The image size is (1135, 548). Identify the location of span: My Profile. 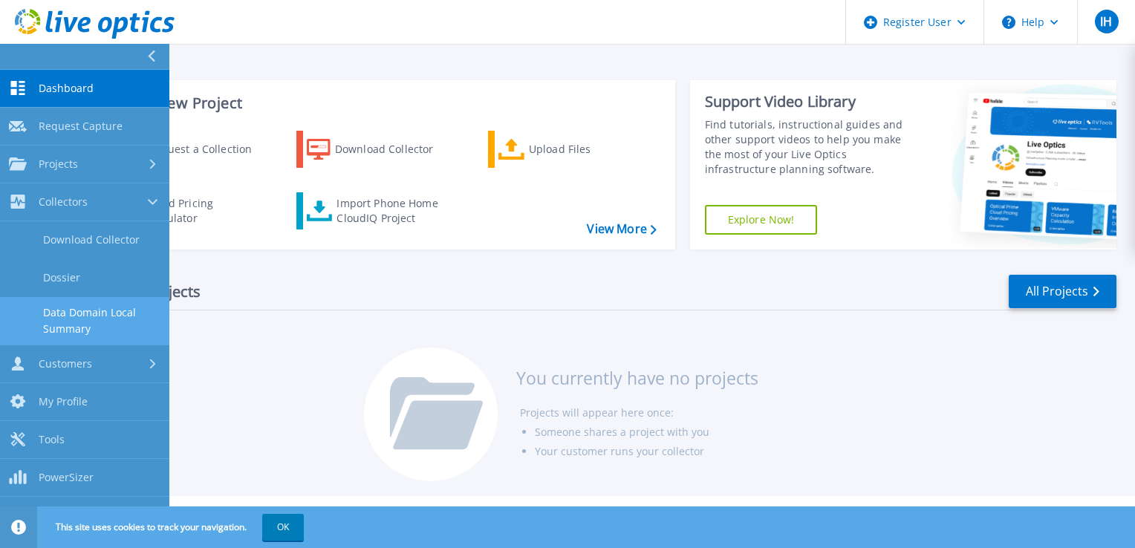
(63, 402).